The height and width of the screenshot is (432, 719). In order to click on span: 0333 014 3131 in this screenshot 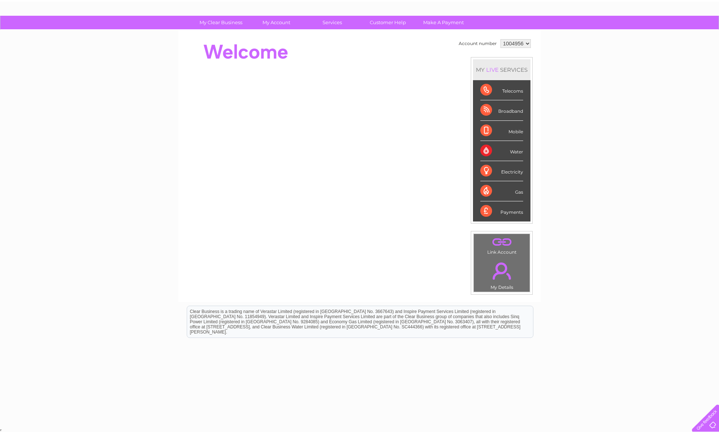, I will do `click(606, 8)`.